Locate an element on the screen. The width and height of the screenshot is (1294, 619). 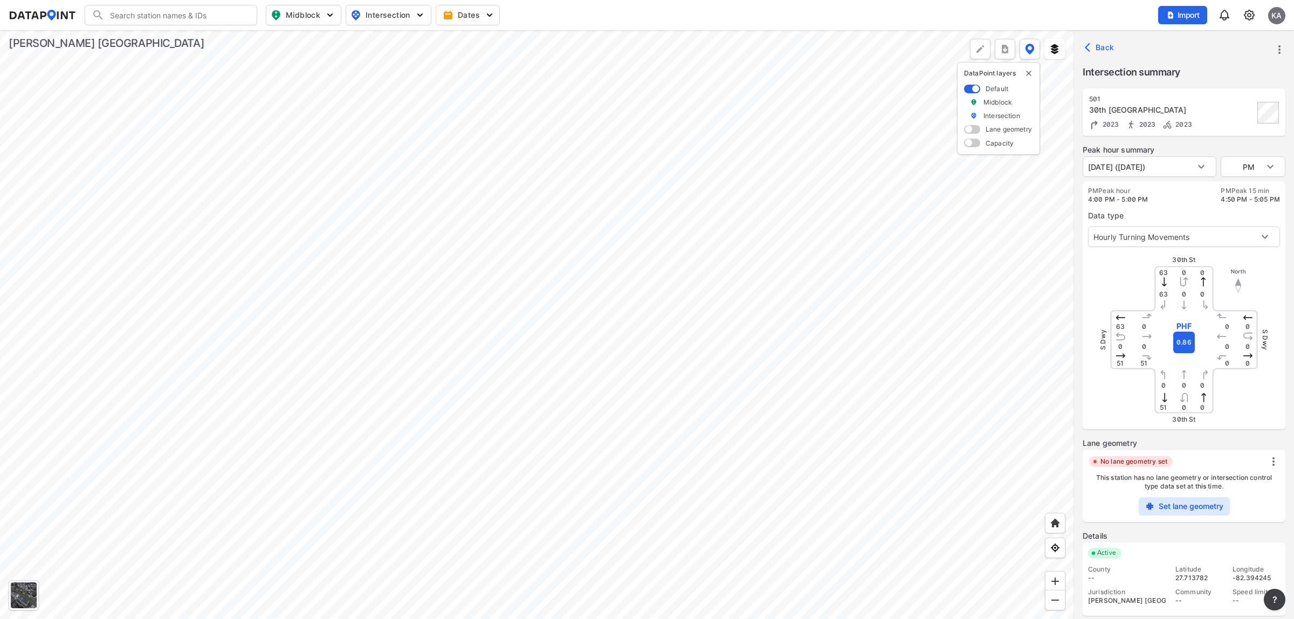
label: Intersection is located at coordinates (1002, 115).